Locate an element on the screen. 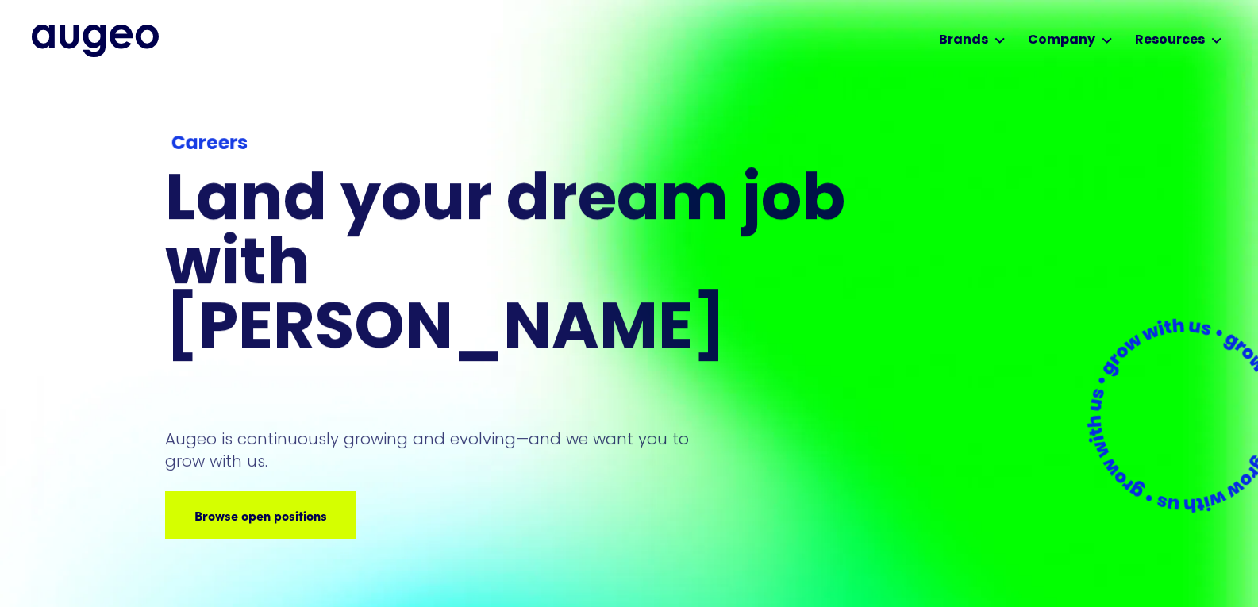 Image resolution: width=1258 pixels, height=607 pixels. strong: Careers is located at coordinates (209, 145).